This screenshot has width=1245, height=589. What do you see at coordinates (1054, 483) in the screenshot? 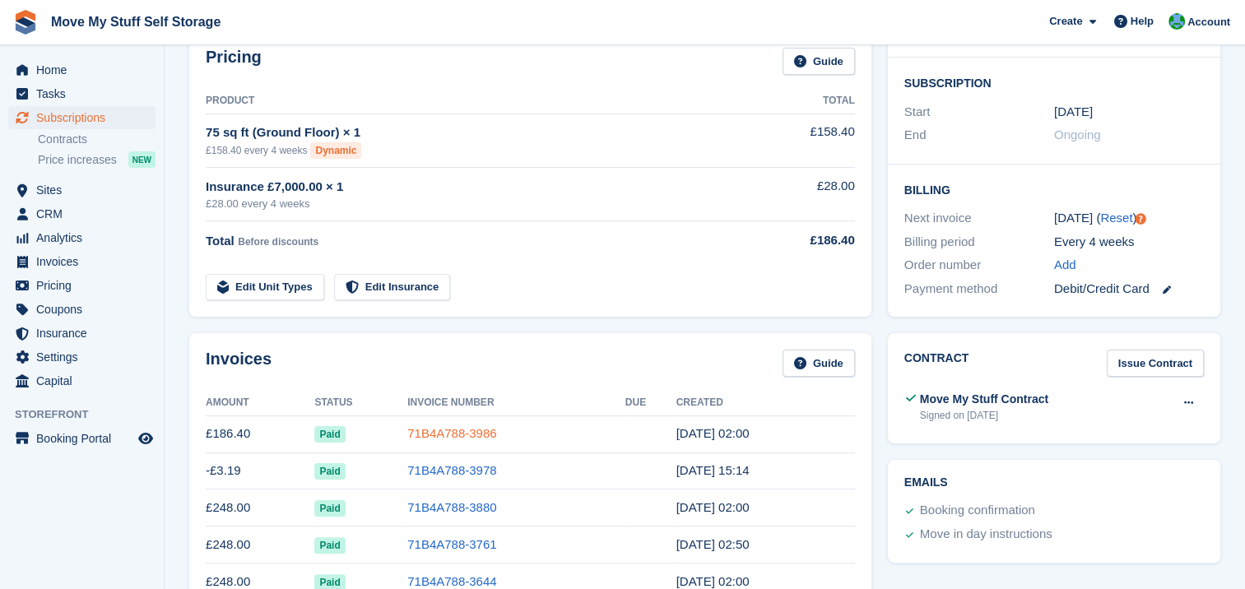
I see `h2: Emails` at bounding box center [1054, 483].